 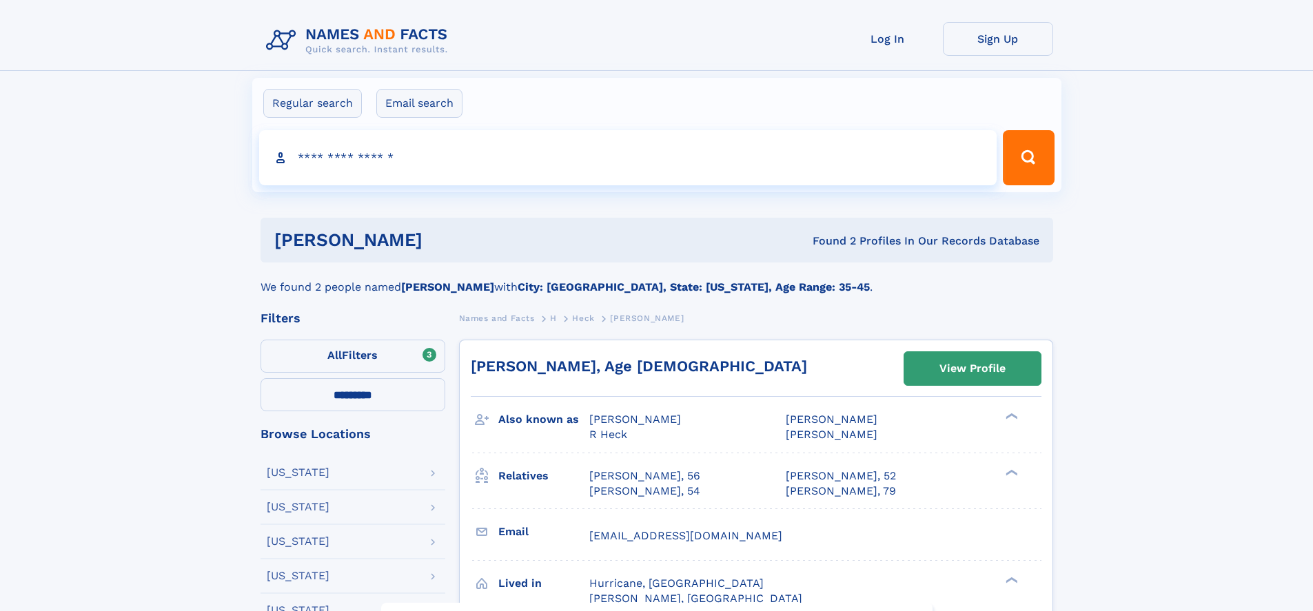 What do you see at coordinates (829, 241) in the screenshot?
I see `div: Found 2 Profiles In Our Records Database` at bounding box center [829, 241].